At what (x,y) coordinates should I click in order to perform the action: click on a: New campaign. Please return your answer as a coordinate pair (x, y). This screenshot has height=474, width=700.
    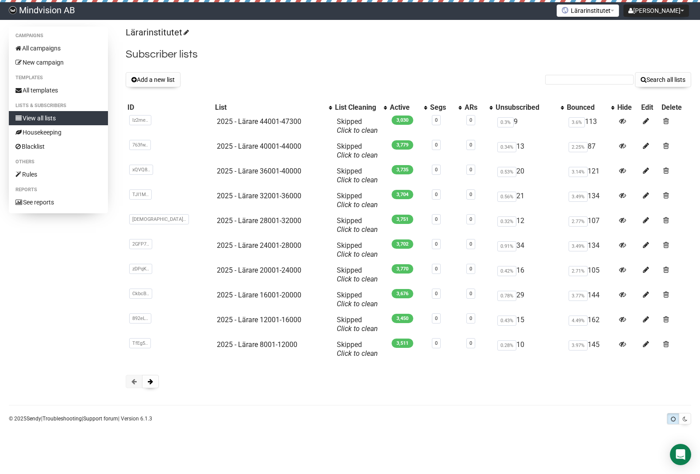
    Looking at the image, I should click on (58, 62).